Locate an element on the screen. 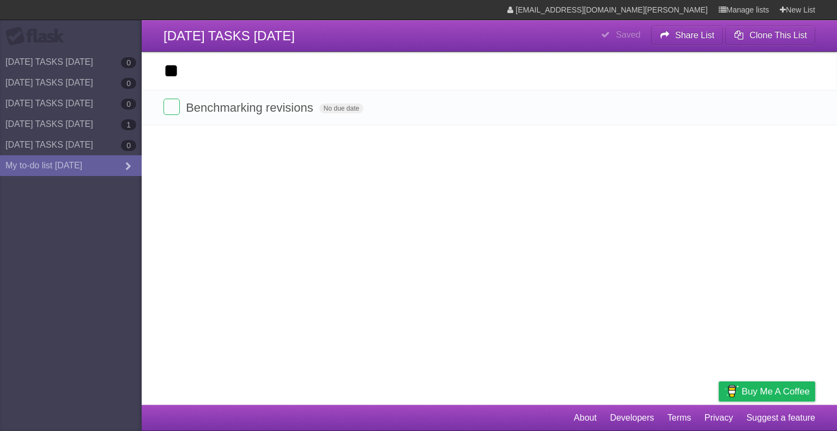 This screenshot has height=431, width=837. a: Buy me a coffee is located at coordinates (767, 391).